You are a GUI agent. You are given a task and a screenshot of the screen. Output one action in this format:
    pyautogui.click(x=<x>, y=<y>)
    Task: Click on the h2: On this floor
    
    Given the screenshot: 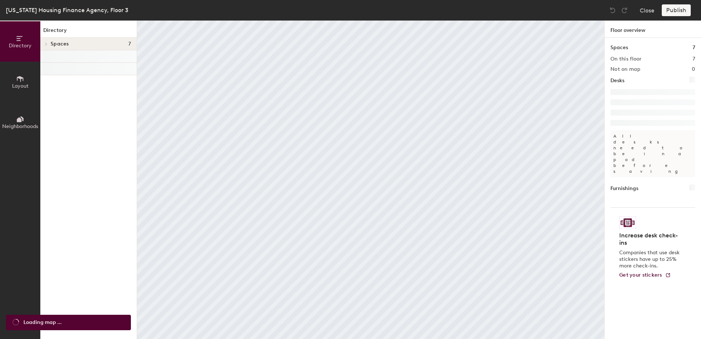 What is the action you would take?
    pyautogui.click(x=626, y=59)
    